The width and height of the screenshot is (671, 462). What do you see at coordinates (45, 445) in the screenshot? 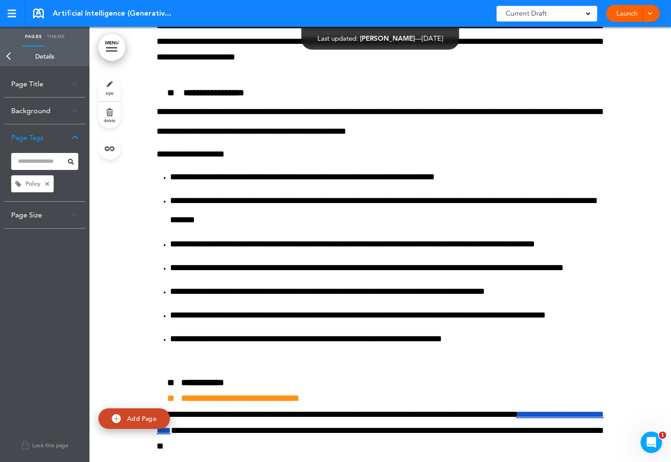
I see `a: Lock this page` at bounding box center [45, 445].